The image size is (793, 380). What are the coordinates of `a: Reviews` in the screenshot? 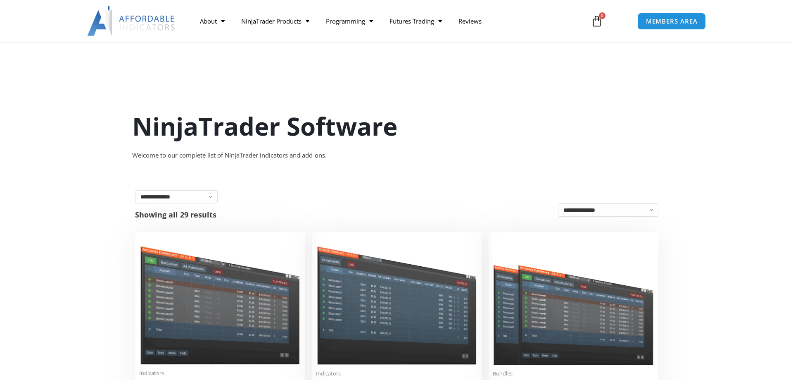 It's located at (470, 21).